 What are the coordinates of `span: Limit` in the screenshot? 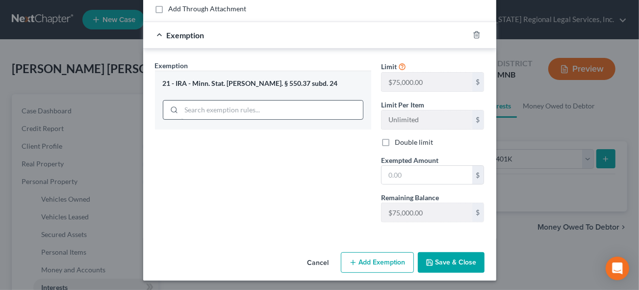 It's located at (389, 66).